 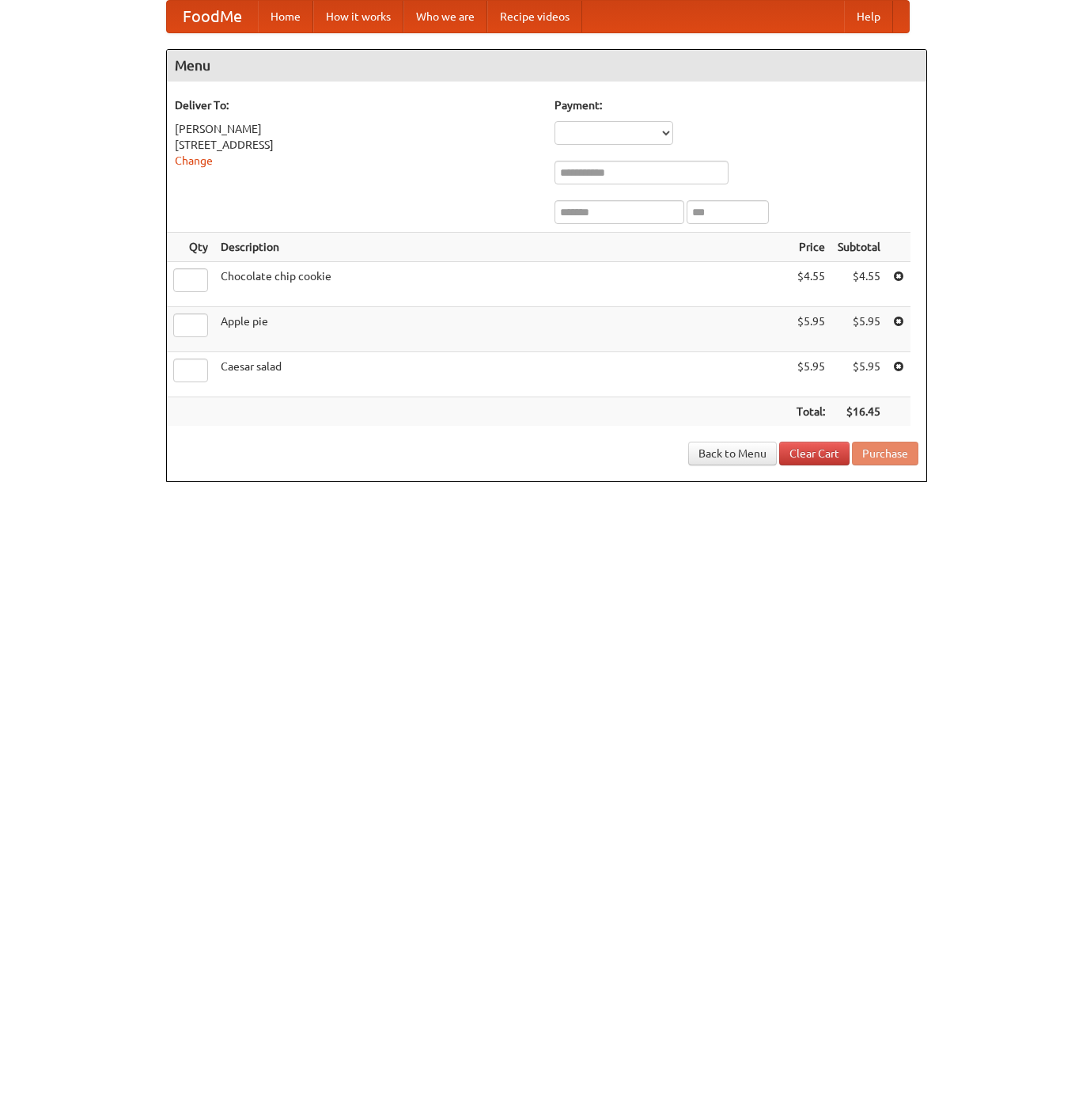 What do you see at coordinates (356, 105) in the screenshot?
I see `h5: Deliver To:` at bounding box center [356, 105].